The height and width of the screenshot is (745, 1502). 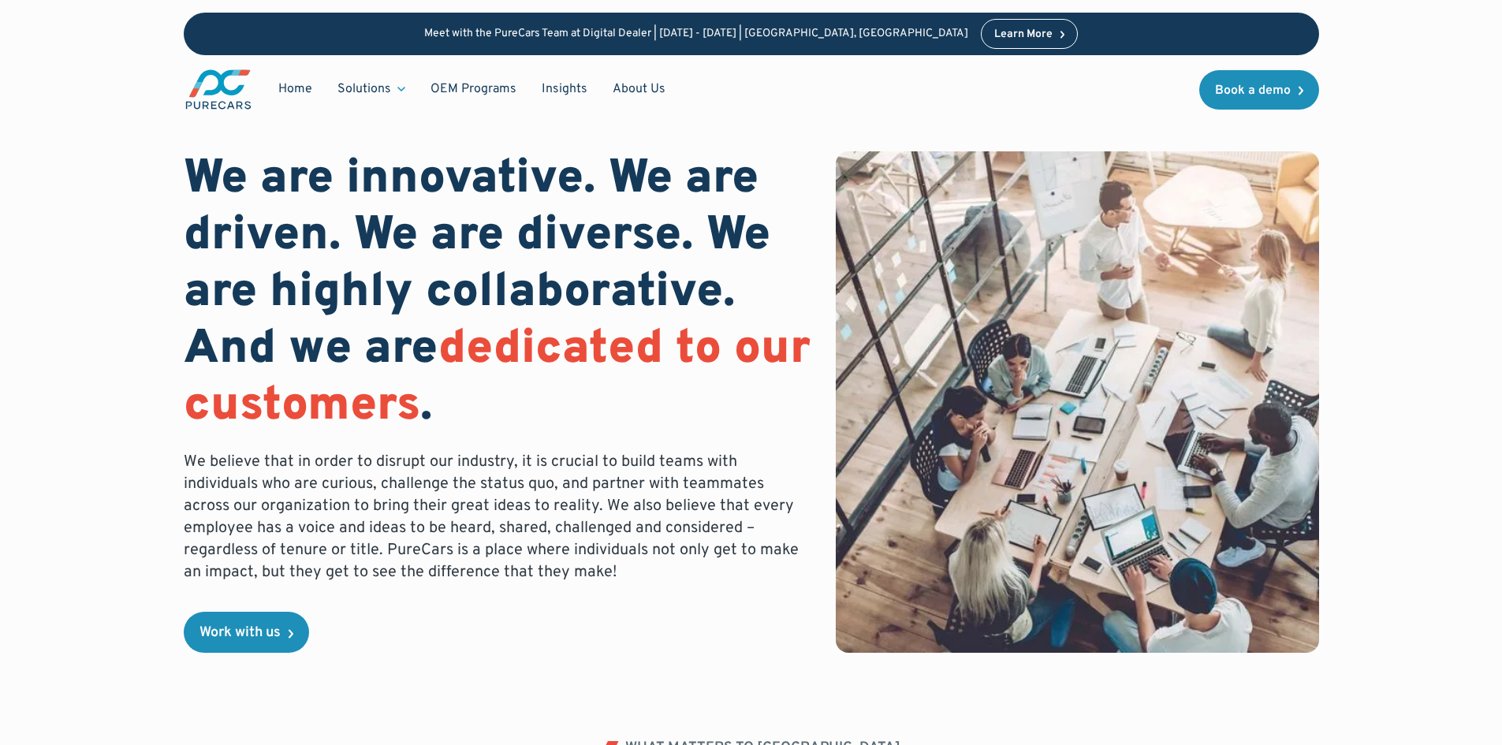 What do you see at coordinates (497, 378) in the screenshot?
I see `span: dedicated to our customers` at bounding box center [497, 378].